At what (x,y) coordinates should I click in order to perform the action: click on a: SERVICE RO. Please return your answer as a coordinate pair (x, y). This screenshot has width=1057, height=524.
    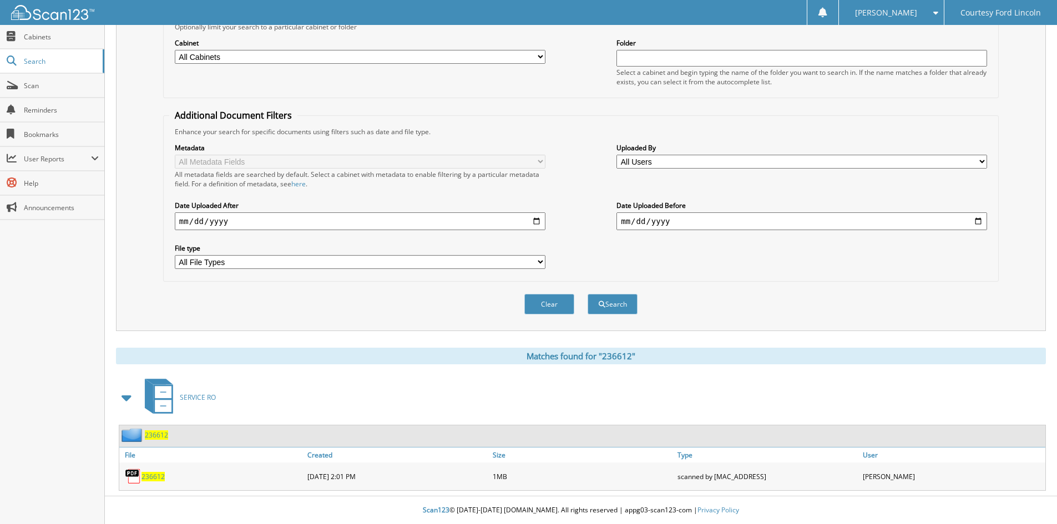
    Looking at the image, I should click on (177, 397).